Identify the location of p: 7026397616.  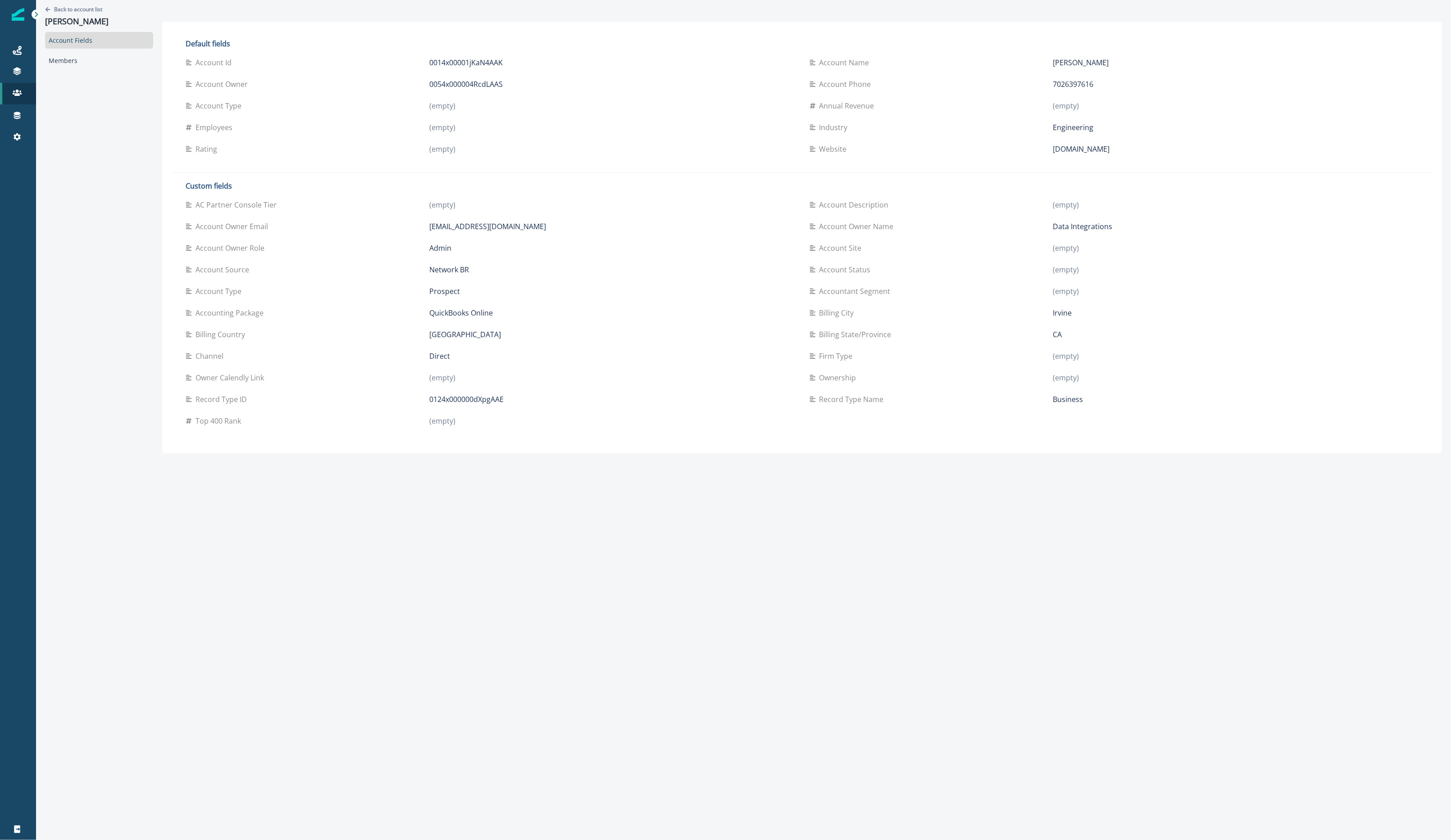
(1073, 84).